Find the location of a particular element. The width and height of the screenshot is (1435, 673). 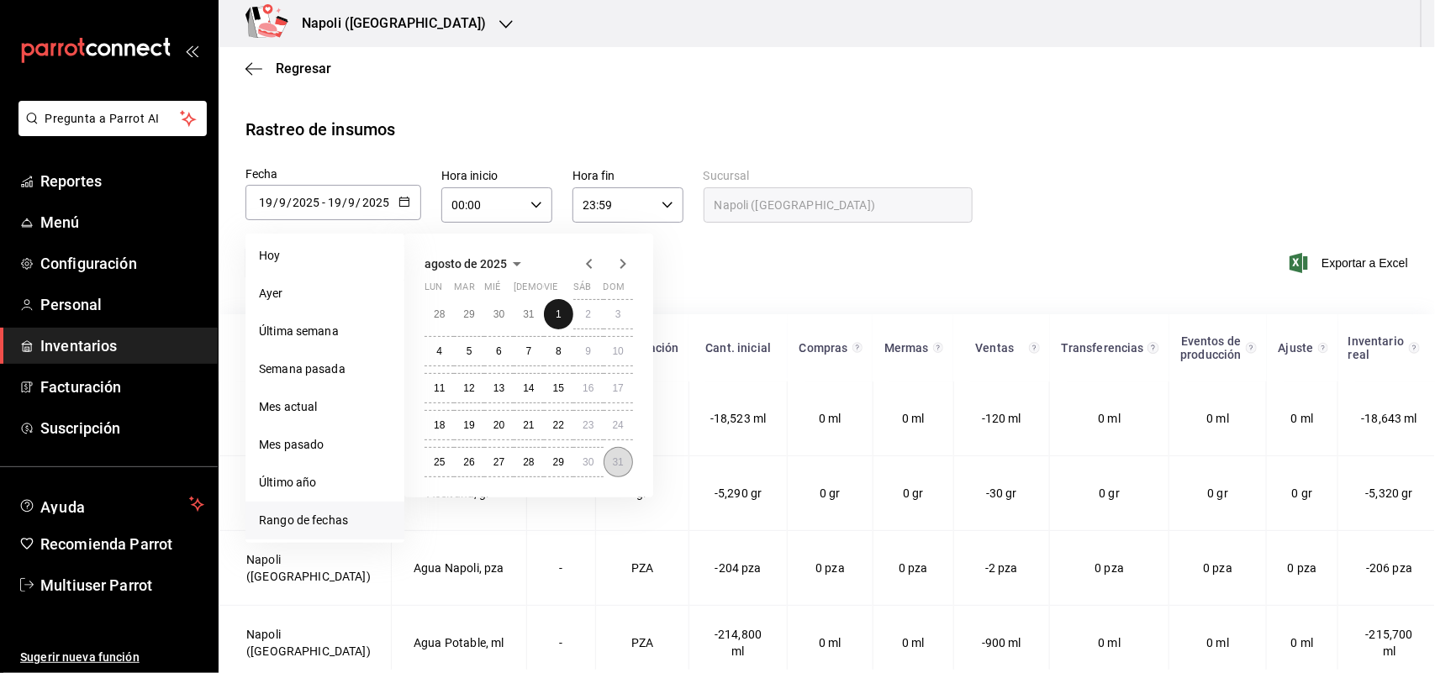

button: 30 de julio de 2025 is located at coordinates (498, 314).